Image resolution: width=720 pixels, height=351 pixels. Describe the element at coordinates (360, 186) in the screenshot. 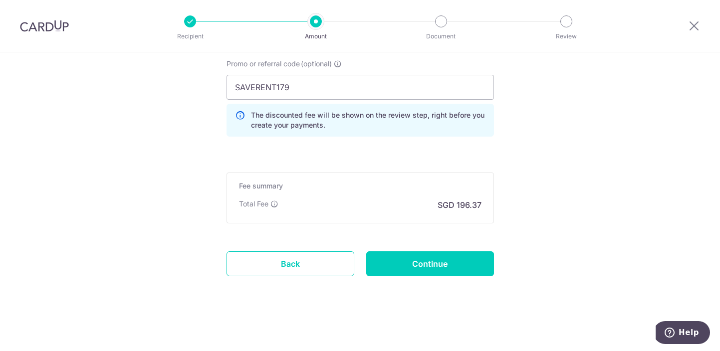

I see `h5: Fee summary` at that location.